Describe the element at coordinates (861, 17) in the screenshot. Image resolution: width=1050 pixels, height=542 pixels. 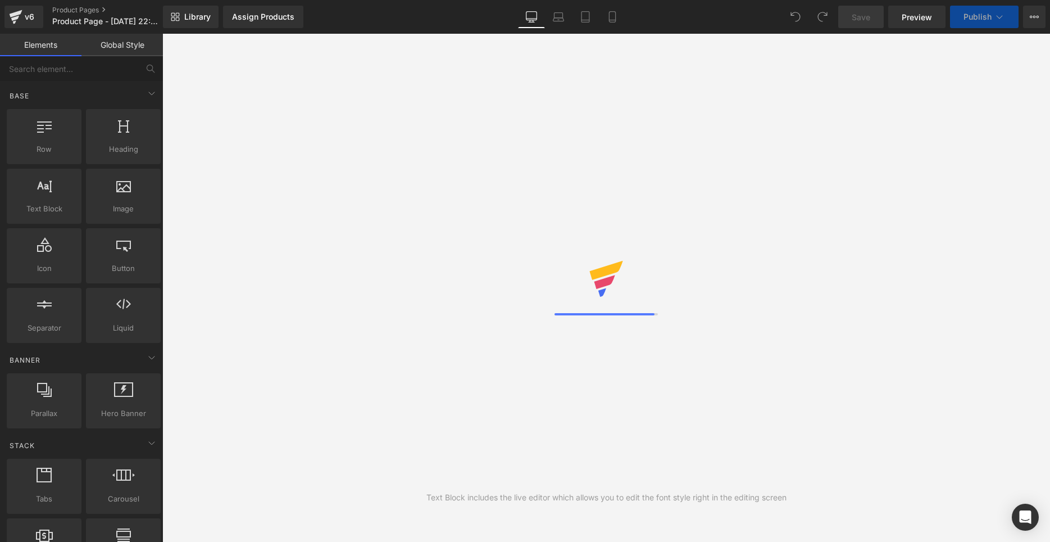
I see `span: Save` at that location.